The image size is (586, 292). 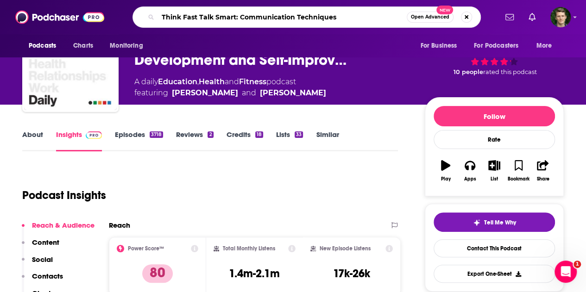 What do you see at coordinates (58, 229) in the screenshot?
I see `button: Reach & Audience` at bounding box center [58, 229].